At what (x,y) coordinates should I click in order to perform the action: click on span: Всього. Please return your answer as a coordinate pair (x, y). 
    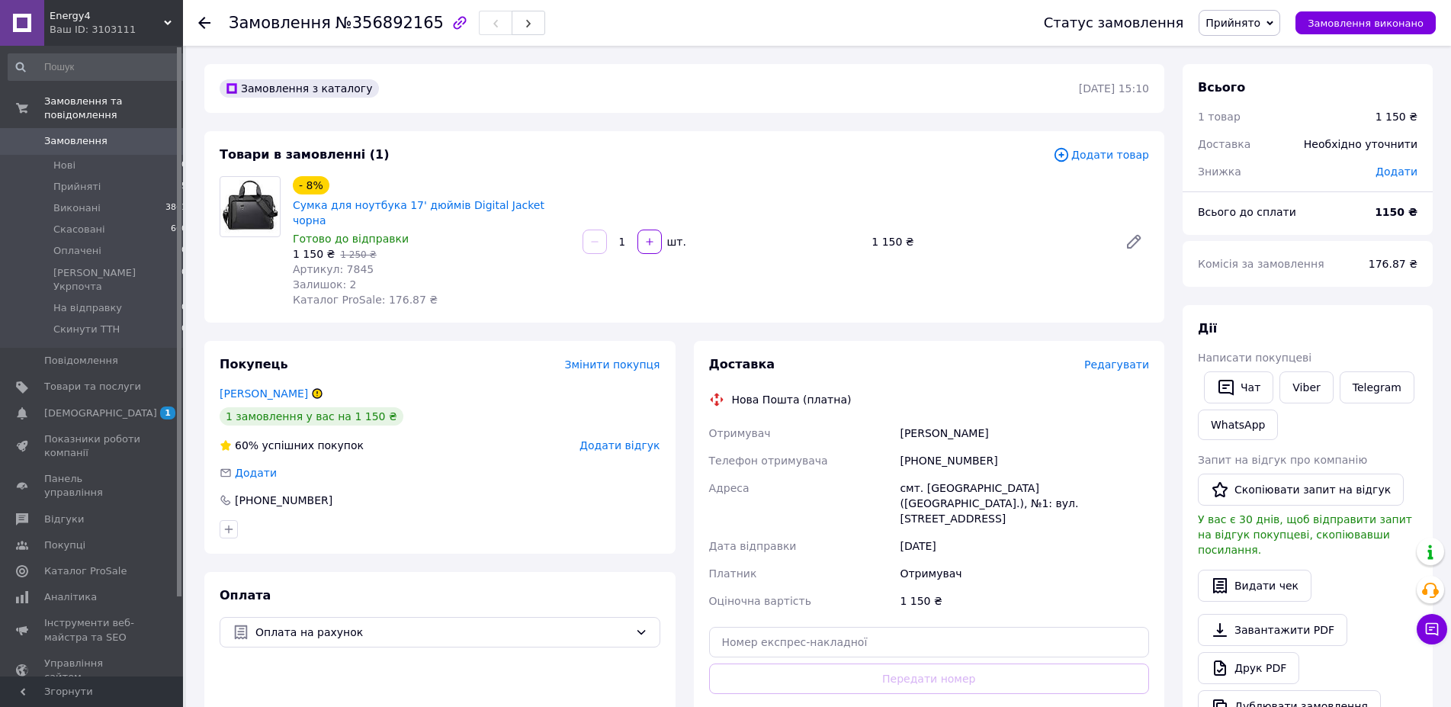
    Looking at the image, I should click on (1222, 87).